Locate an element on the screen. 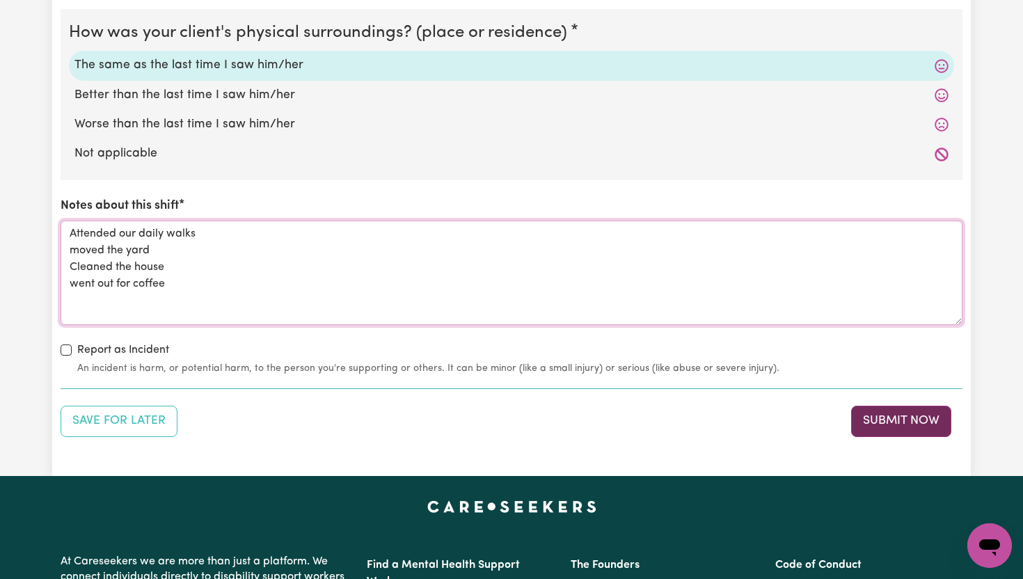 This screenshot has height=579, width=1023. label: Better than the last time I saw him/her is located at coordinates (512, 95).